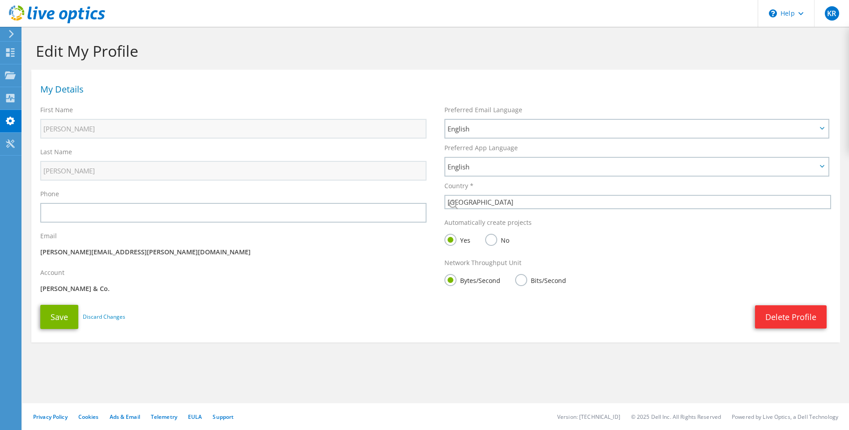 The height and width of the screenshot is (430, 849). I want to click on a: Ads & Email, so click(125, 417).